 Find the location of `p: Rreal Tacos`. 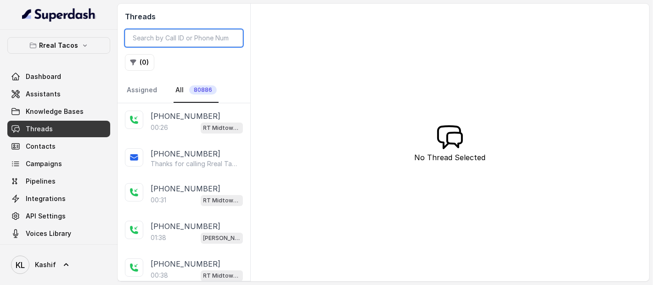

p: Rreal Tacos is located at coordinates (59, 45).